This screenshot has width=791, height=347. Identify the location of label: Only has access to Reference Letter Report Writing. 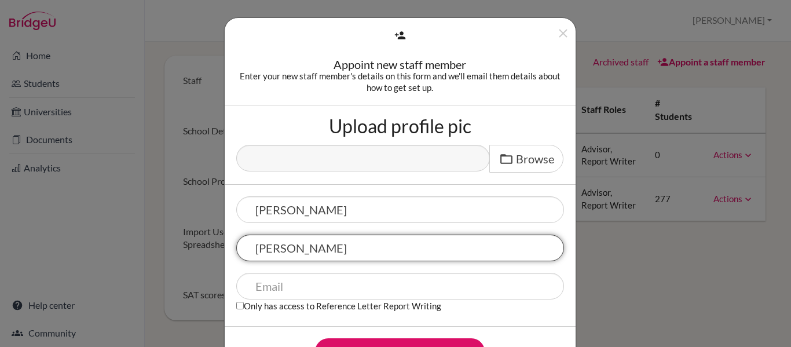
(339, 305).